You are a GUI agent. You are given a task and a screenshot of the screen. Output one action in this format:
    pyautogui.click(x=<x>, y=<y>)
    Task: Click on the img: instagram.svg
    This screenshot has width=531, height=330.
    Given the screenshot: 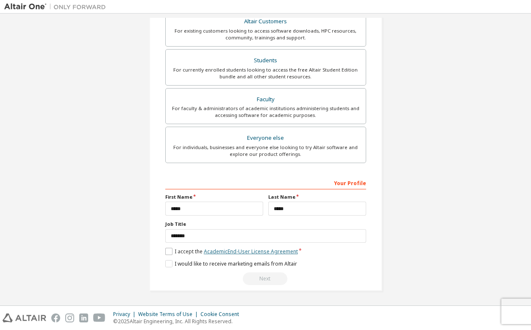 What is the action you would take?
    pyautogui.click(x=70, y=318)
    